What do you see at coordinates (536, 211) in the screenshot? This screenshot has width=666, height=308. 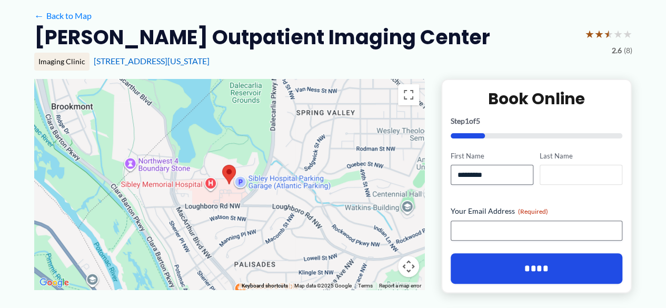 I see `label: Your Email Address` at bounding box center [536, 211].